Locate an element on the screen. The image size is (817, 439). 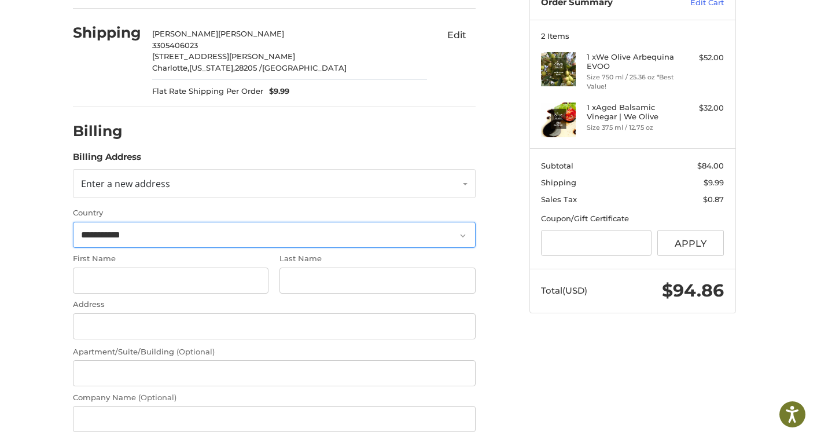
h4: 1 x Aged Balsamic Vinegar | We Olive is located at coordinates (631, 112).